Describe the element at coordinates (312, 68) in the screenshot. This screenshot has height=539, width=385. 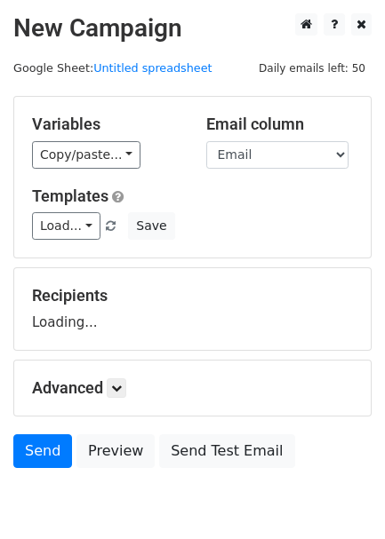
I see `span: Daily emails left: 50` at that location.